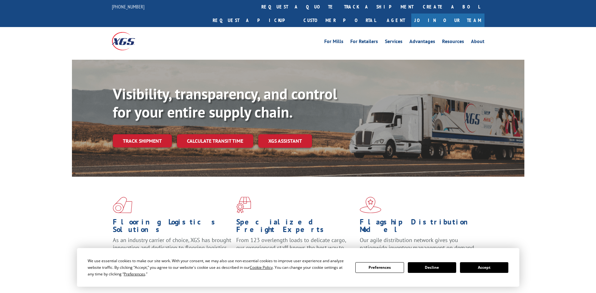  What do you see at coordinates (285, 141) in the screenshot?
I see `a: XGS ASSISTANT` at bounding box center [285, 141].